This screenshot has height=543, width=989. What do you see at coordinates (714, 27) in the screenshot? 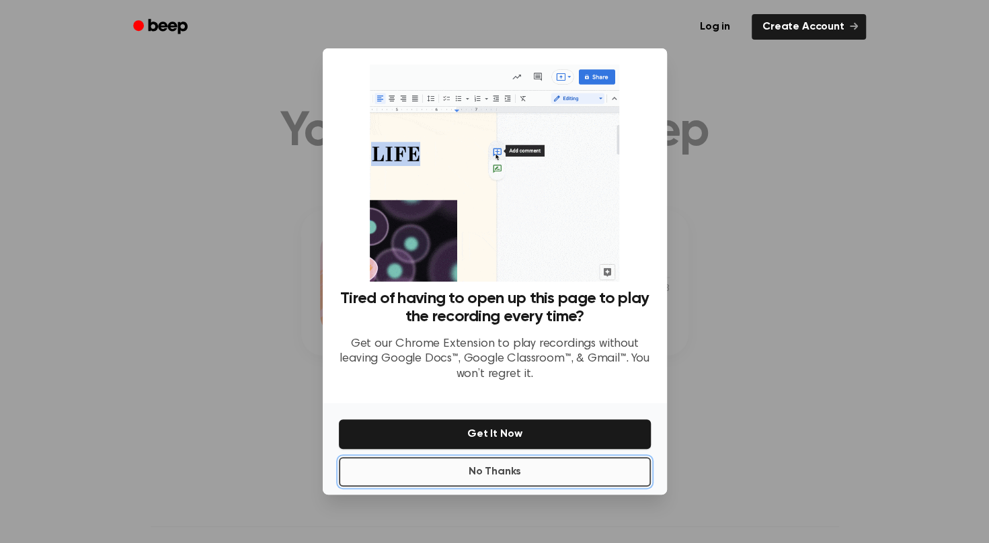
I see `a: Log in` at bounding box center [714, 27].